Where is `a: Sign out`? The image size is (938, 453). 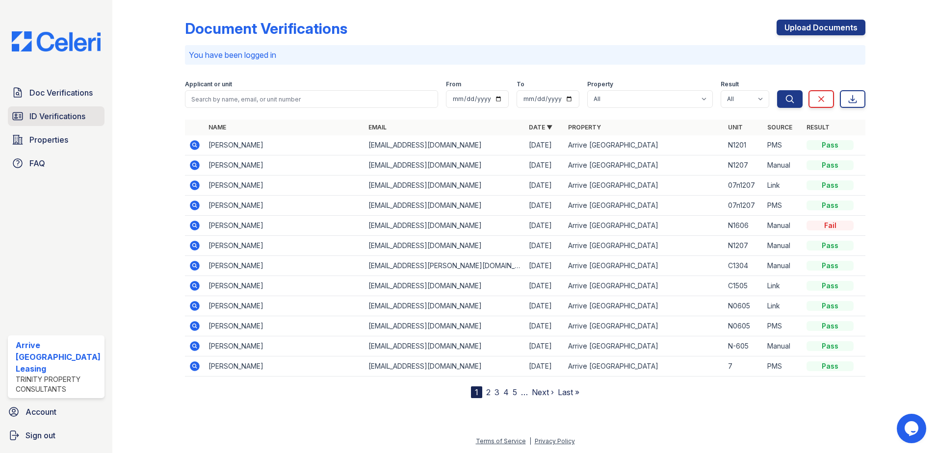
a: Sign out is located at coordinates (56, 436).